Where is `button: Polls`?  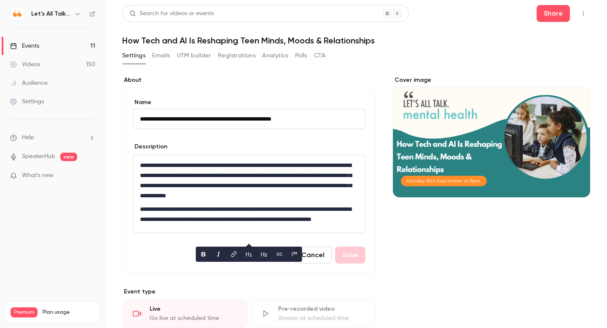 button: Polls is located at coordinates (301, 56).